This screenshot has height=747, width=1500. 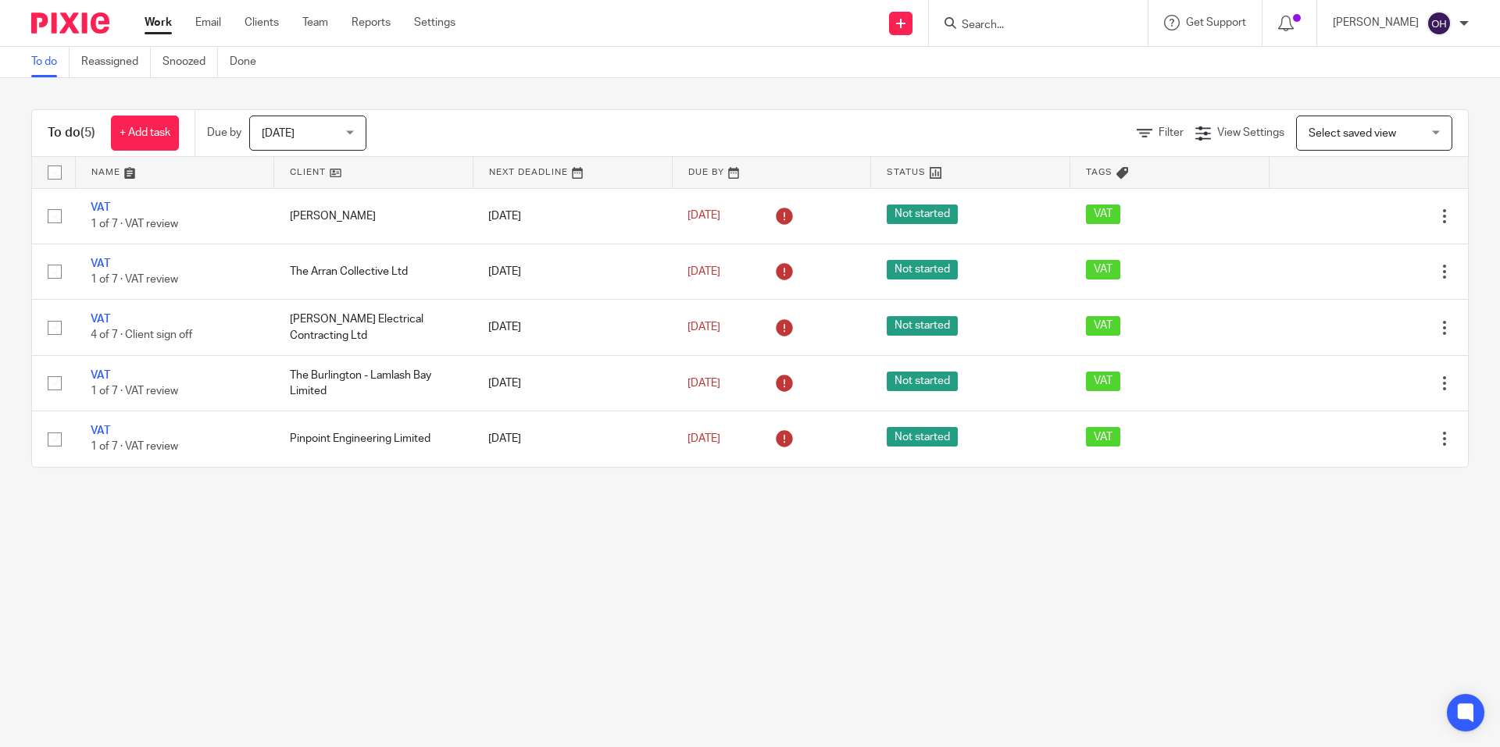 I want to click on a: Work, so click(x=158, y=23).